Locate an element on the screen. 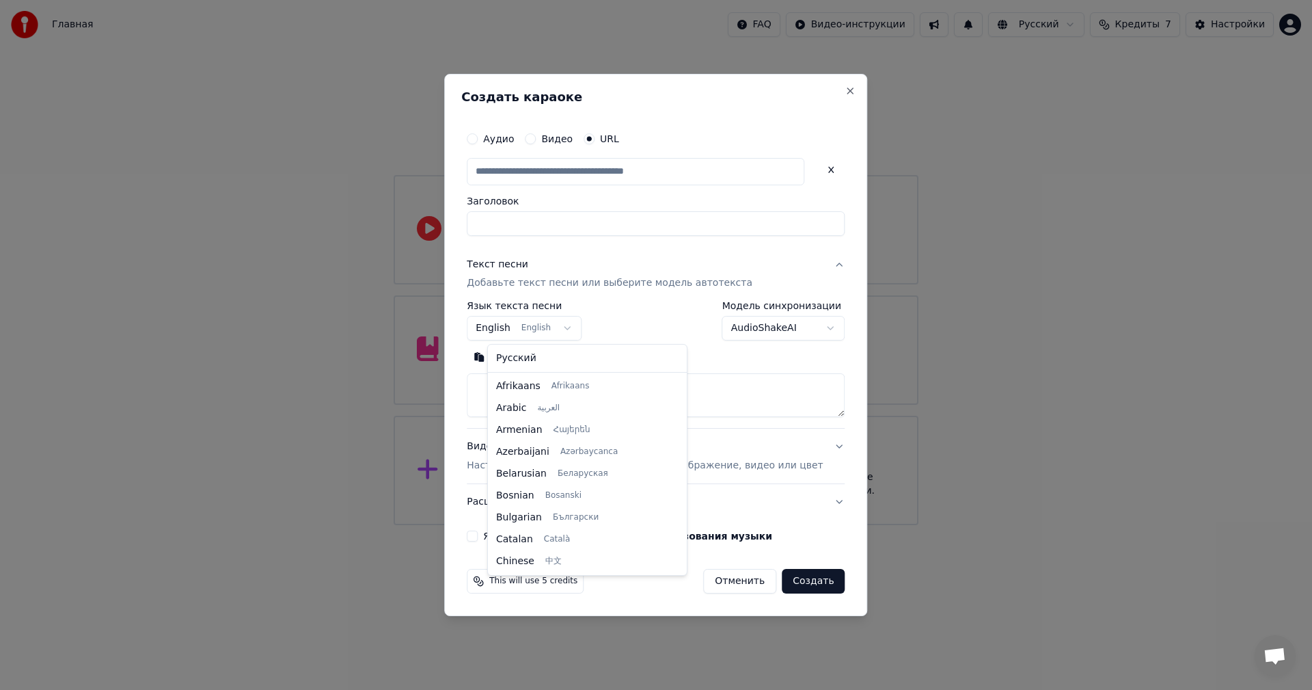  span: Arabic is located at coordinates (511, 408).